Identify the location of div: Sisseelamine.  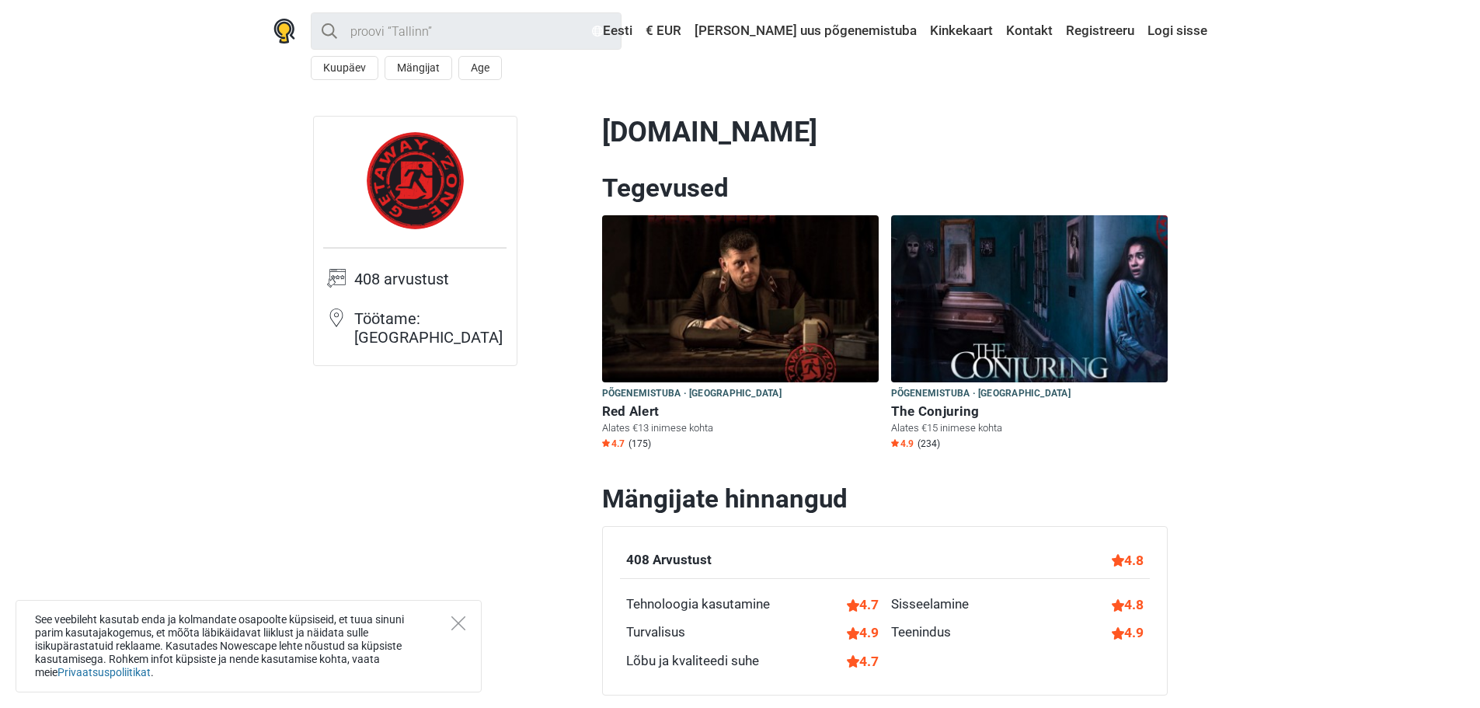
(930, 604).